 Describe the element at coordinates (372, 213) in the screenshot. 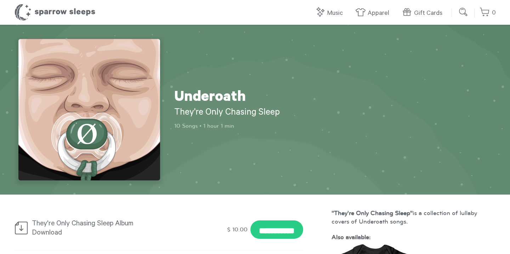

I see `strong: "They're Only Chasing Sleep"` at that location.